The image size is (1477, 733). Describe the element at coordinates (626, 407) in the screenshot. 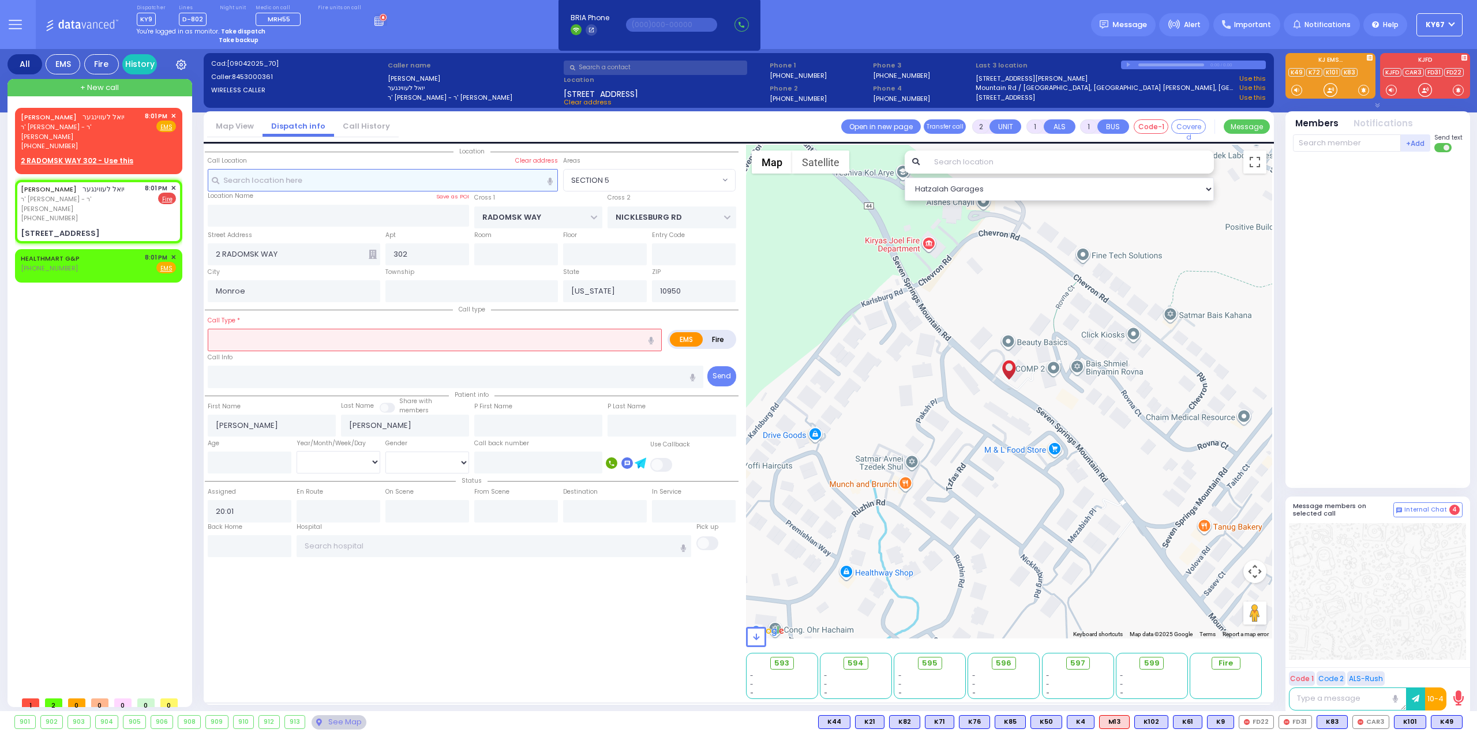

I see `label: P Last Name` at that location.